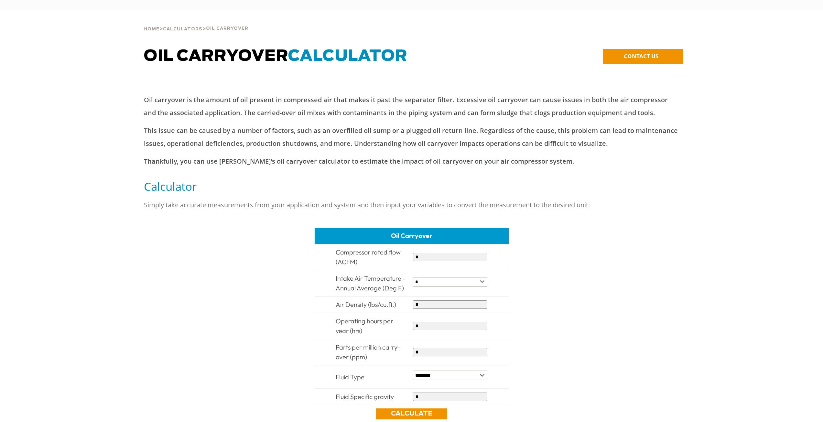 This screenshot has width=823, height=422. I want to click on a: Calculate, so click(412, 414).